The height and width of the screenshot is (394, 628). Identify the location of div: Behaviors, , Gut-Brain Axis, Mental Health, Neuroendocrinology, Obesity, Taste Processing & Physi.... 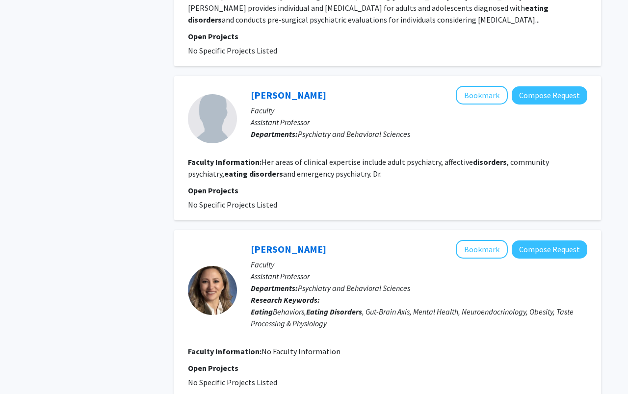
(419, 318).